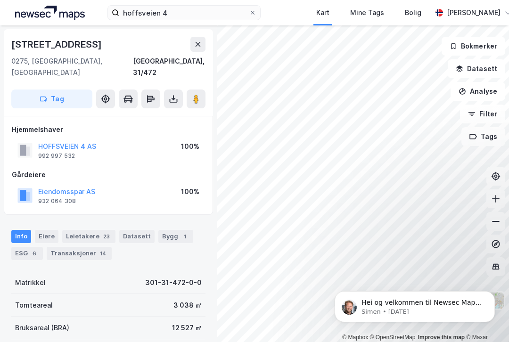 The width and height of the screenshot is (509, 342). I want to click on p: Message from Simen, sent 20w ago, so click(102, 41).